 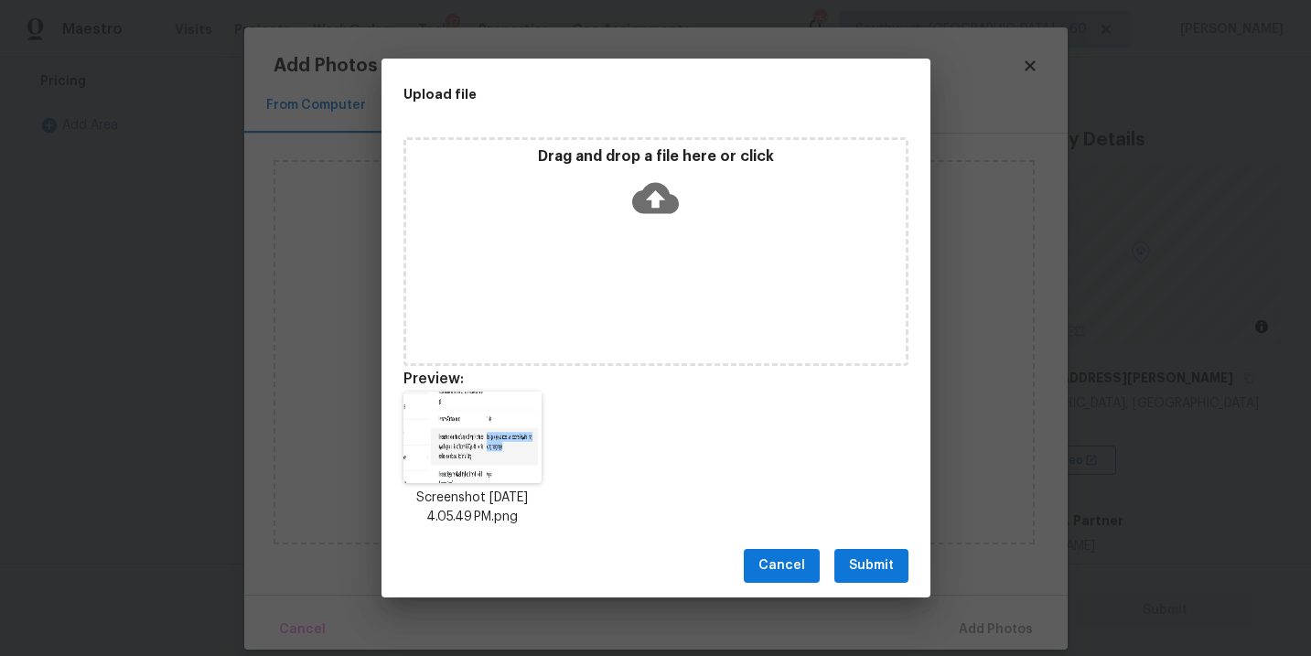 I want to click on img: wPu35jHDBaA6gAAAABJRU5ErkJggg==, so click(x=473, y=437).